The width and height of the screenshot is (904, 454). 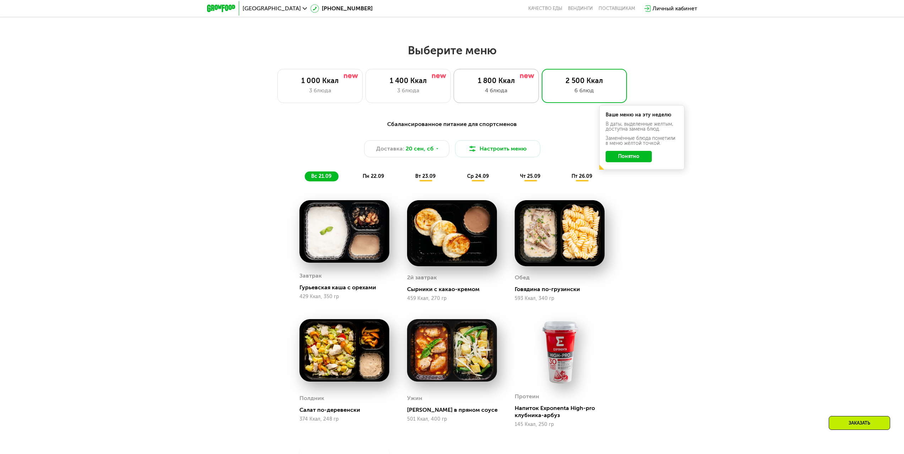 What do you see at coordinates (390, 149) in the screenshot?
I see `span: Доставка:` at bounding box center [390, 149].